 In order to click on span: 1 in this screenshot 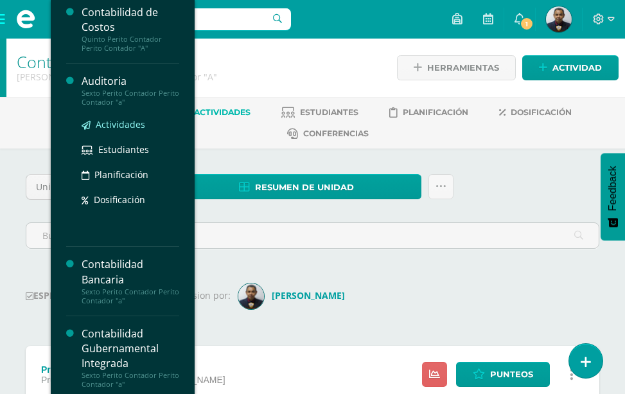, I will do `click(527, 24)`.